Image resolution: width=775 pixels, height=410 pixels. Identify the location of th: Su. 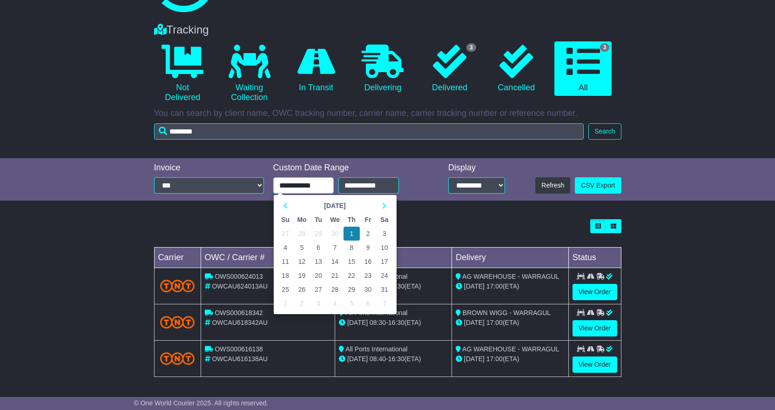
(285, 220).